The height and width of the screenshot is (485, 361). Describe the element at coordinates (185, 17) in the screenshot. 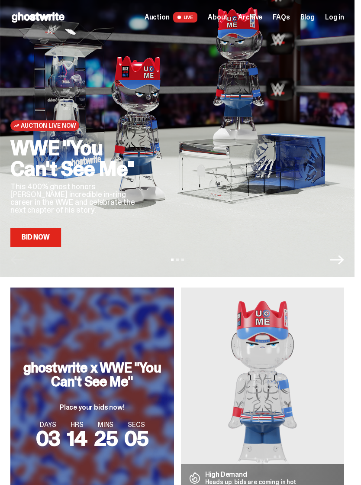

I see `span: LIVE` at that location.